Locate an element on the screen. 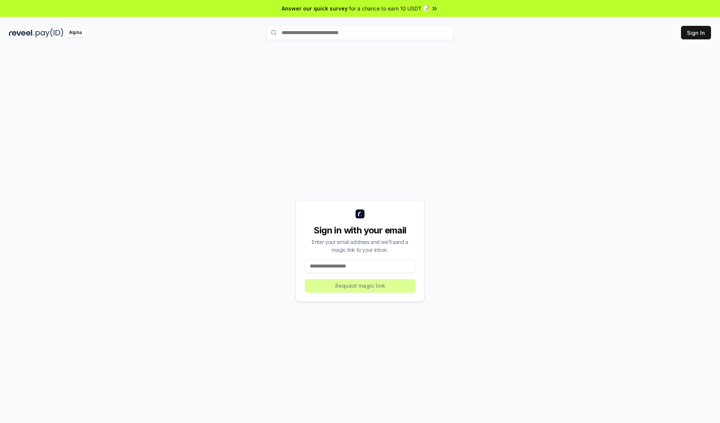 This screenshot has width=720, height=423. img: reveel_dark is located at coordinates (21, 33).